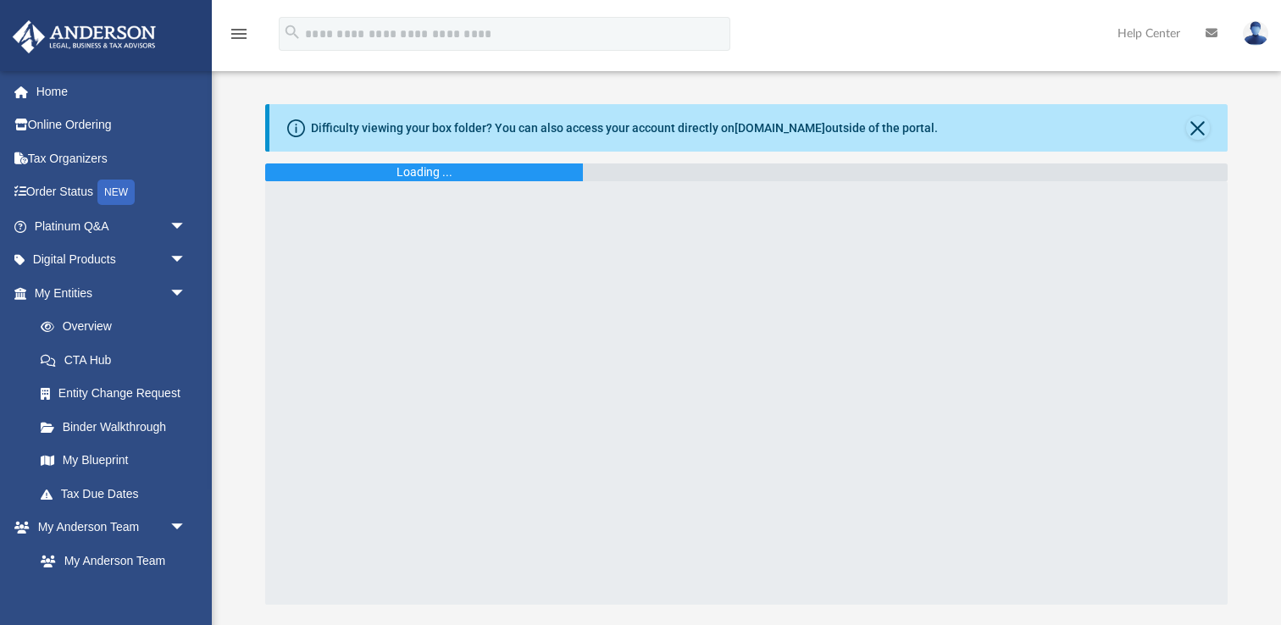 The height and width of the screenshot is (625, 1281). I want to click on a: My Entitiesarrow_drop_down, so click(112, 293).